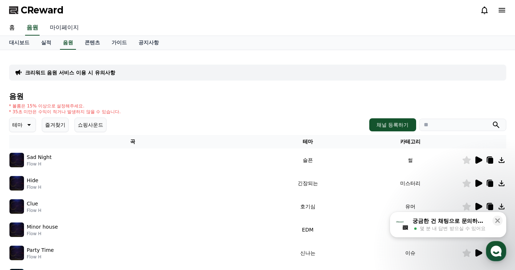 The width and height of the screenshot is (515, 270). I want to click on a: 크리워드 음원 서비스 이용 시 유의사항, so click(70, 73).